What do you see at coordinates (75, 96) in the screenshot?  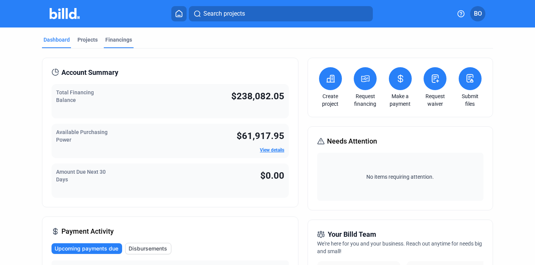 I see `span: Total Financing Balance` at bounding box center [75, 96].